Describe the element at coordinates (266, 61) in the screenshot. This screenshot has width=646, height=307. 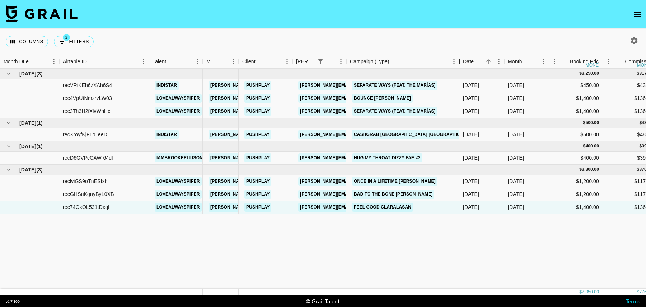
I see `div: Client` at that location.